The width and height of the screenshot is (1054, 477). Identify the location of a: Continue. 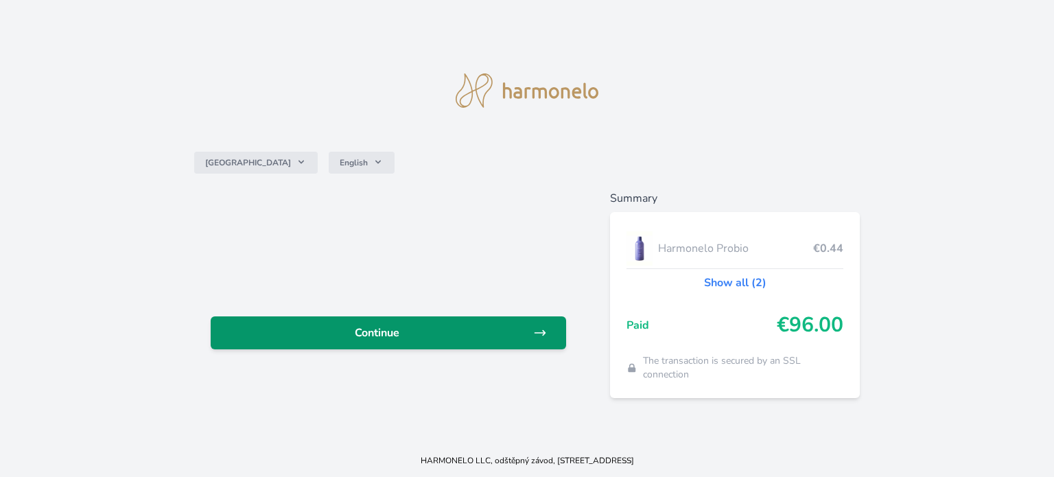
(388, 333).